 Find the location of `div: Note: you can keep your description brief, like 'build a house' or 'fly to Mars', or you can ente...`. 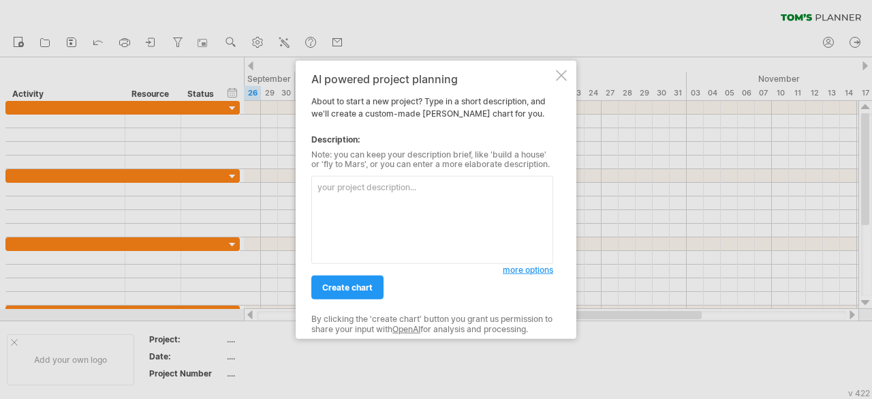

div: Note: you can keep your description brief, like 'build a house' or 'fly to Mars', or you can ente... is located at coordinates (432, 159).